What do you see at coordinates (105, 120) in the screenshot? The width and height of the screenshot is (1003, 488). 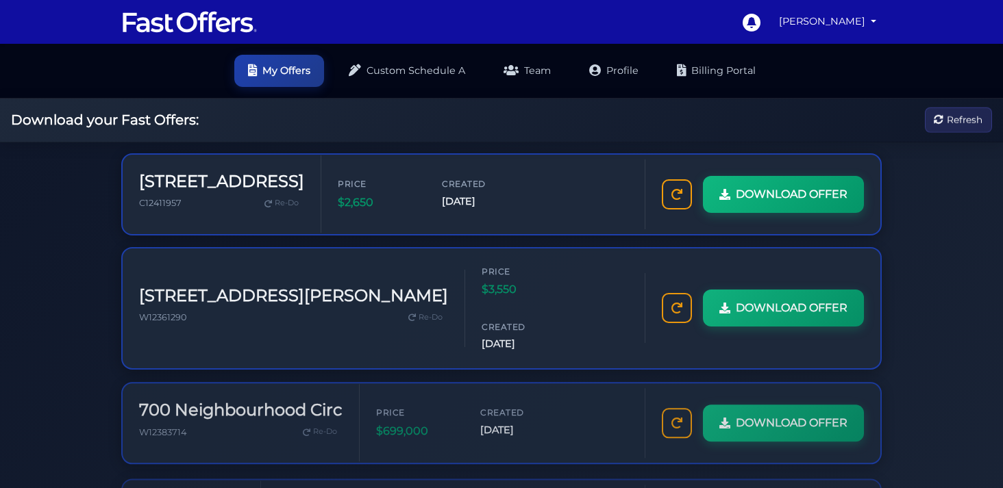 I see `h2: Download your Fast Offers:` at bounding box center [105, 120].